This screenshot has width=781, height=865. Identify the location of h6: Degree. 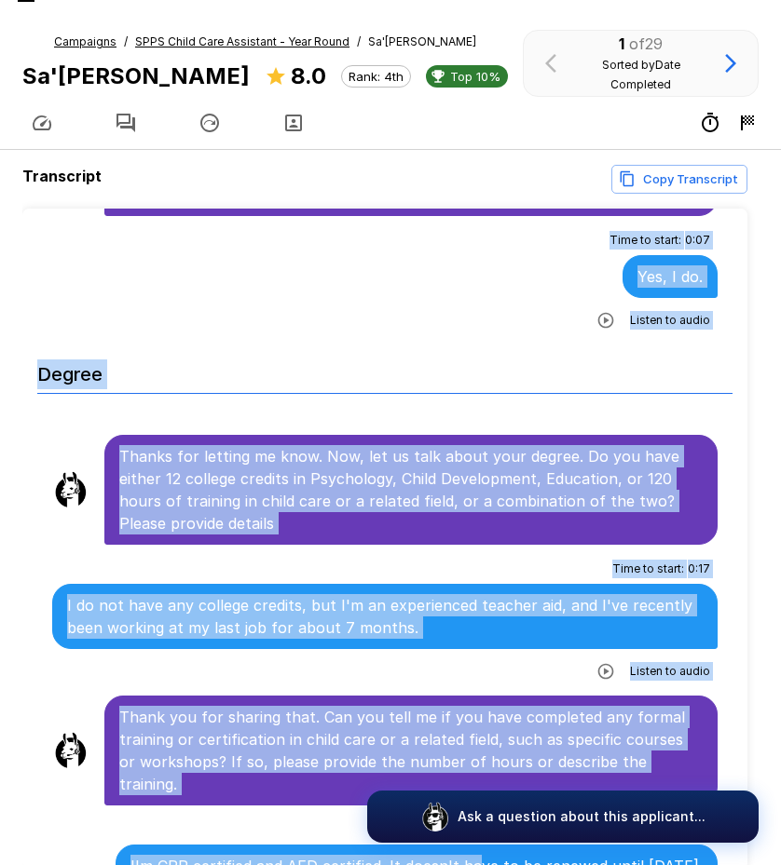
(385, 369).